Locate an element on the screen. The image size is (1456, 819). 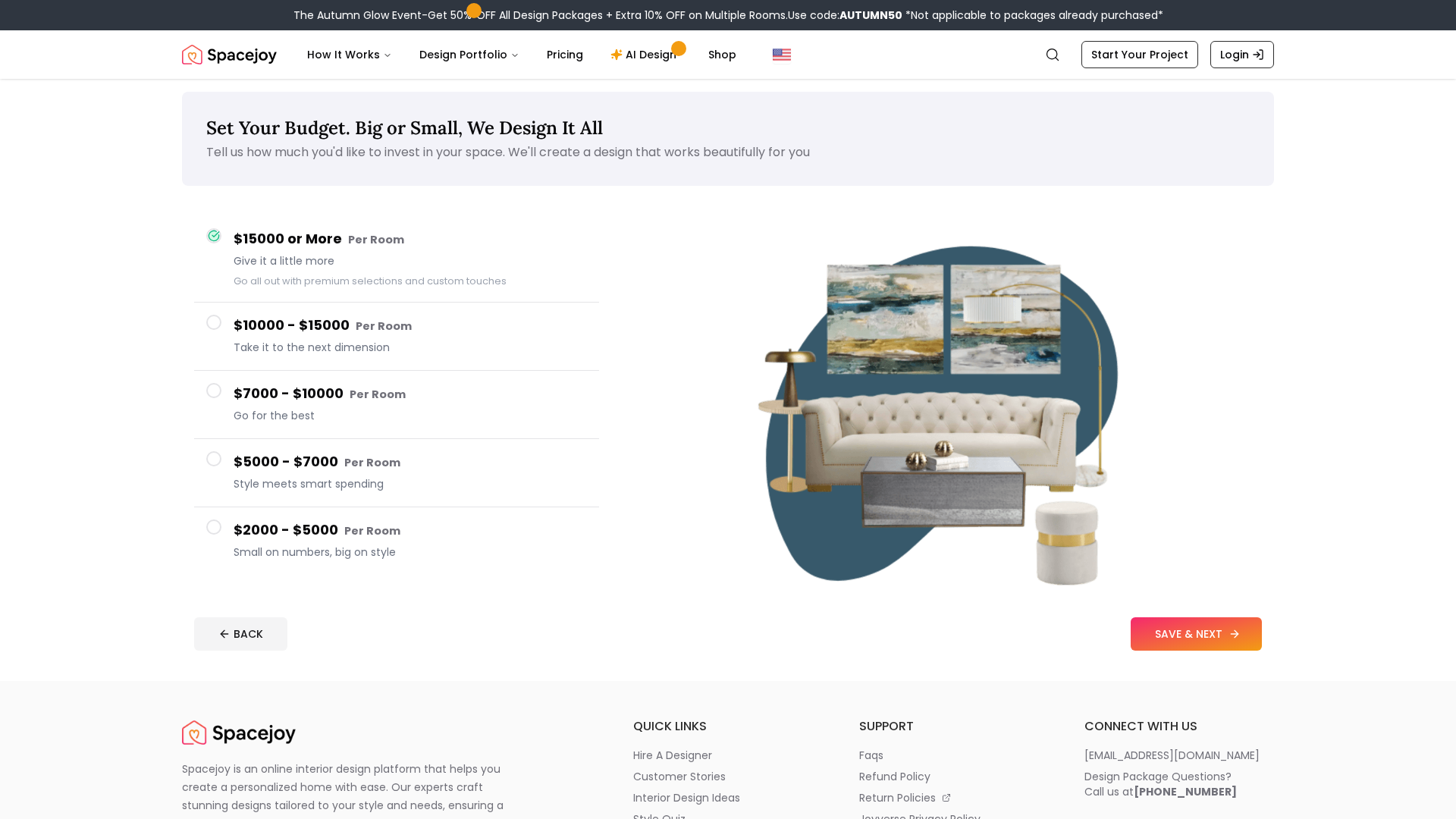
span: Give it a little more is located at coordinates (410, 261).